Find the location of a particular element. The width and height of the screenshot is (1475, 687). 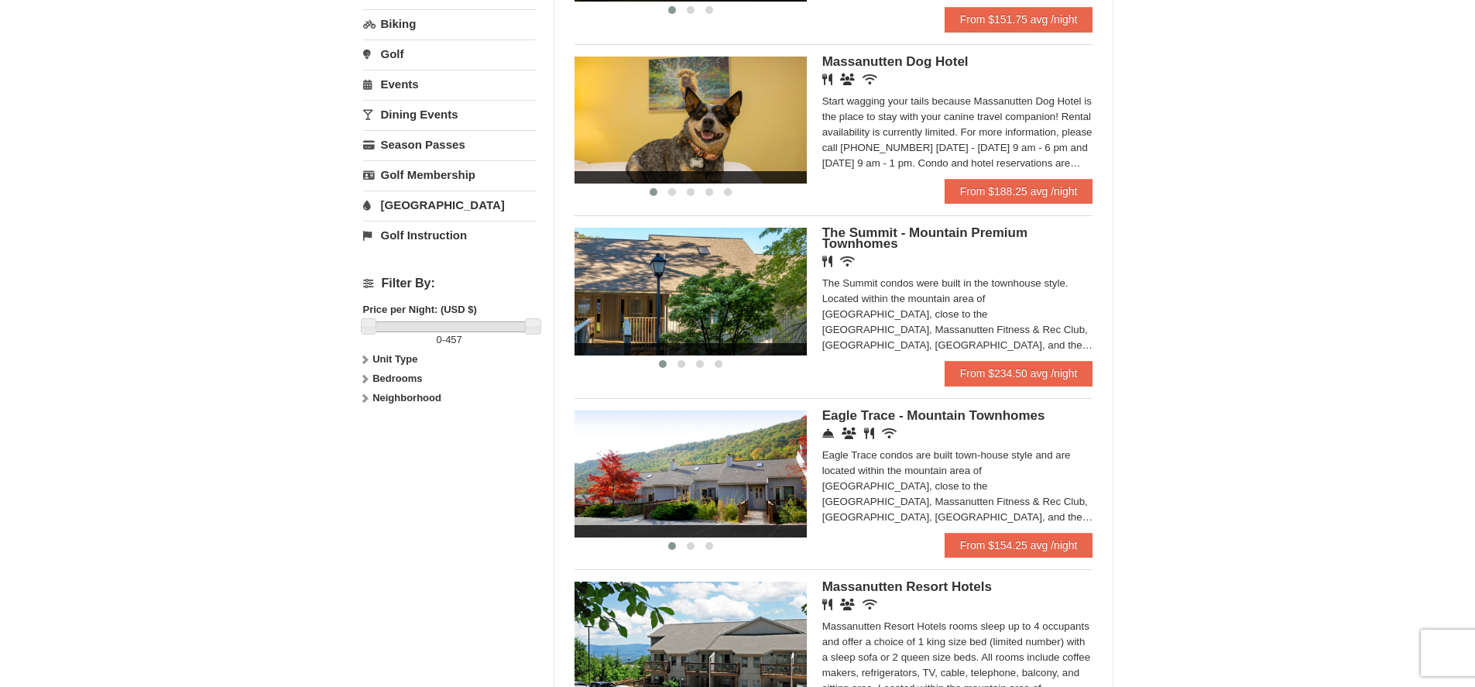

span: Massanutten Resort Hotels is located at coordinates (906, 586).